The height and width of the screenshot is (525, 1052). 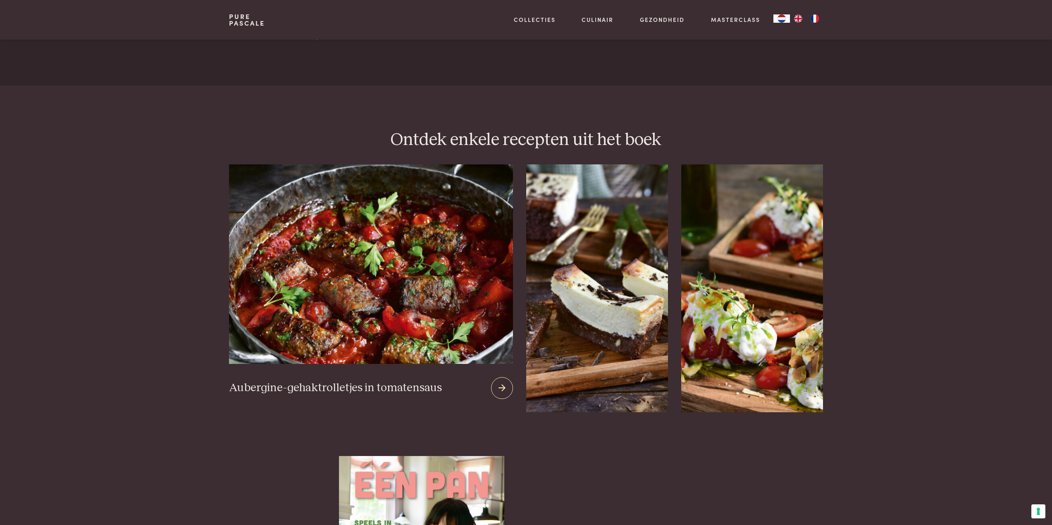 I want to click on a: EN, so click(x=798, y=19).